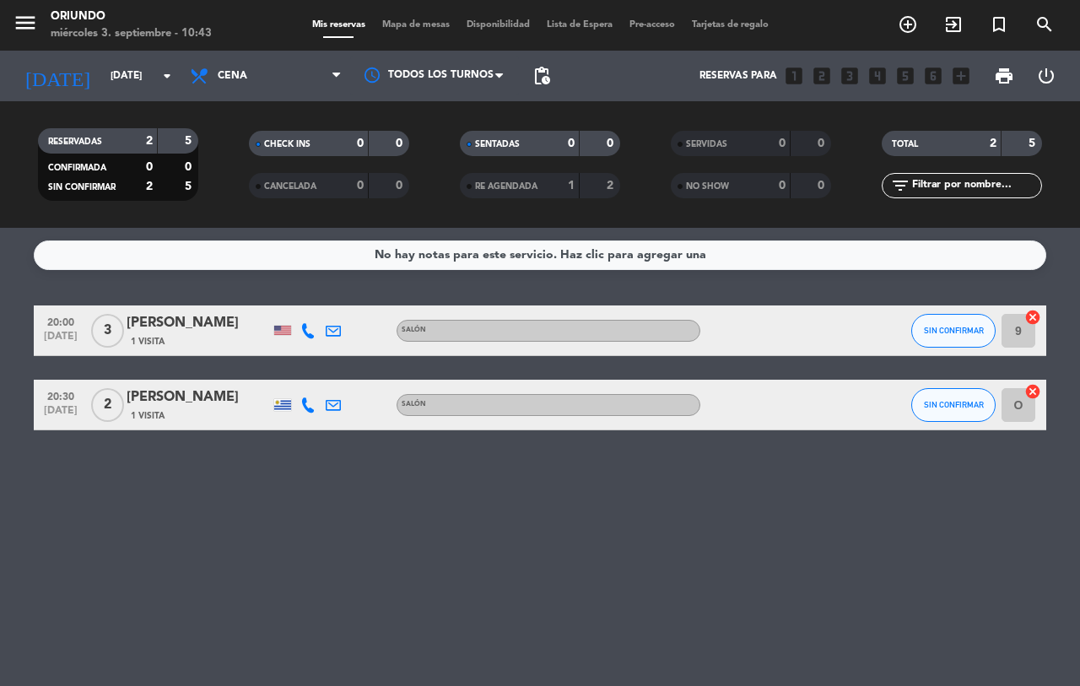 Image resolution: width=1080 pixels, height=686 pixels. What do you see at coordinates (61, 395) in the screenshot?
I see `span: 20:30` at bounding box center [61, 395].